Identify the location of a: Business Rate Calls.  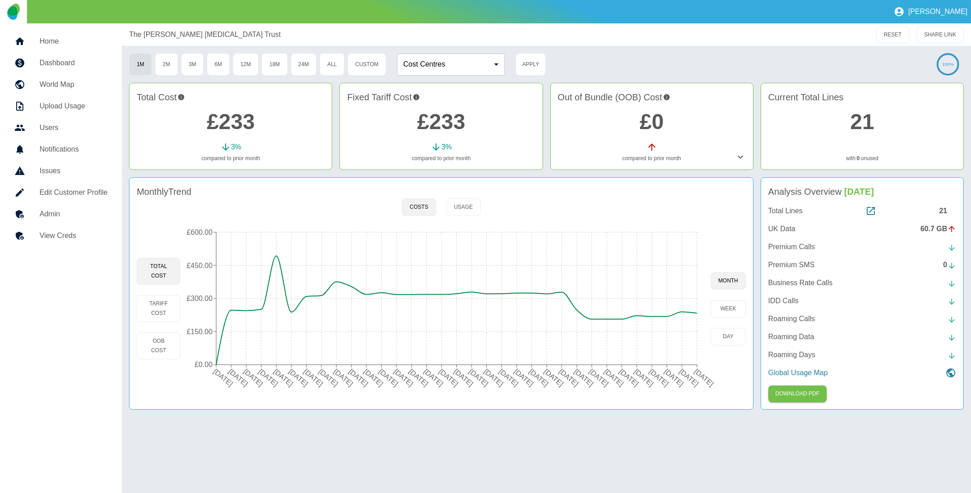
(862, 283).